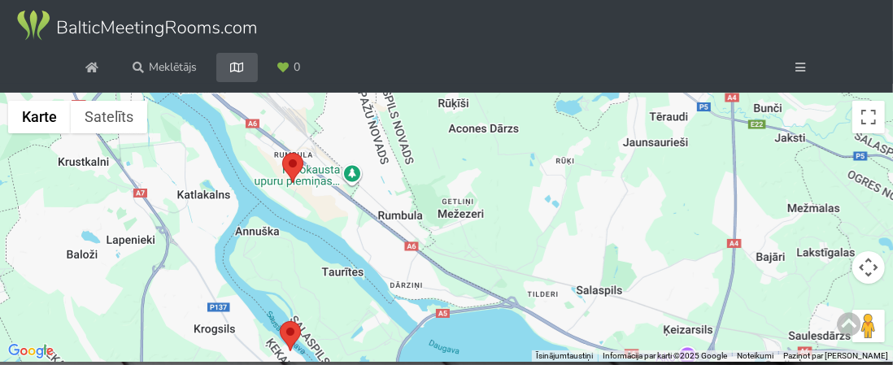 This screenshot has height=365, width=893. I want to click on button: Kartes kameras vadīklas, so click(869, 268).